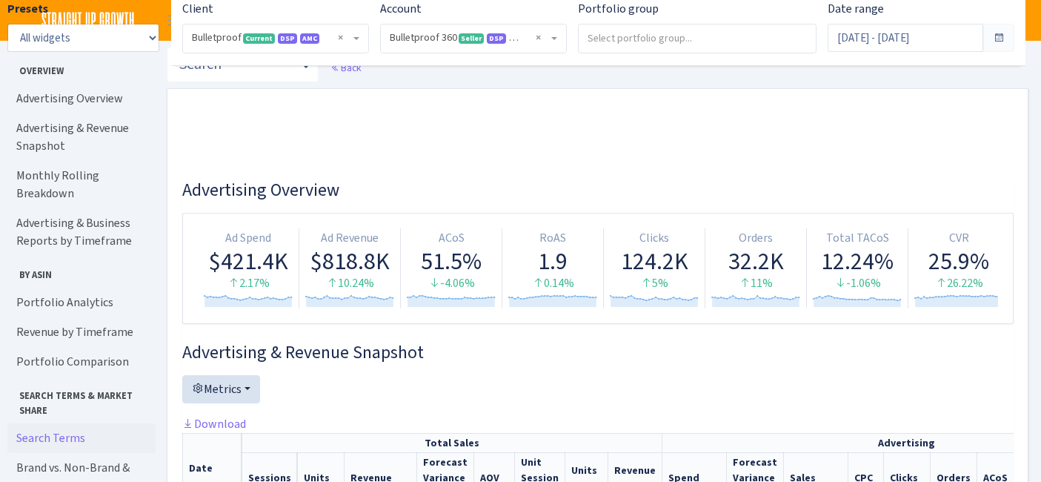  I want to click on div: $421.4K, so click(248, 261).